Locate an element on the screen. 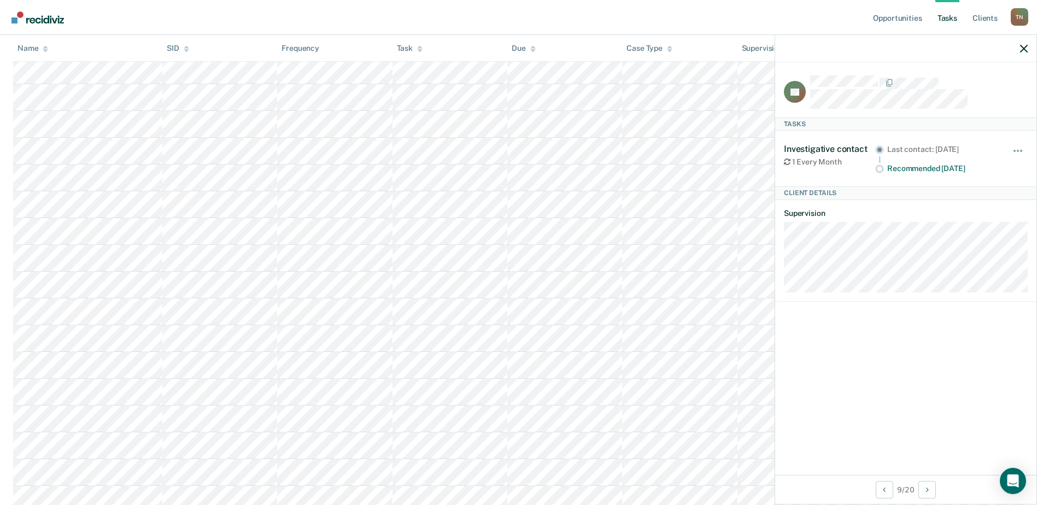  button: Previous Client is located at coordinates (885, 490).